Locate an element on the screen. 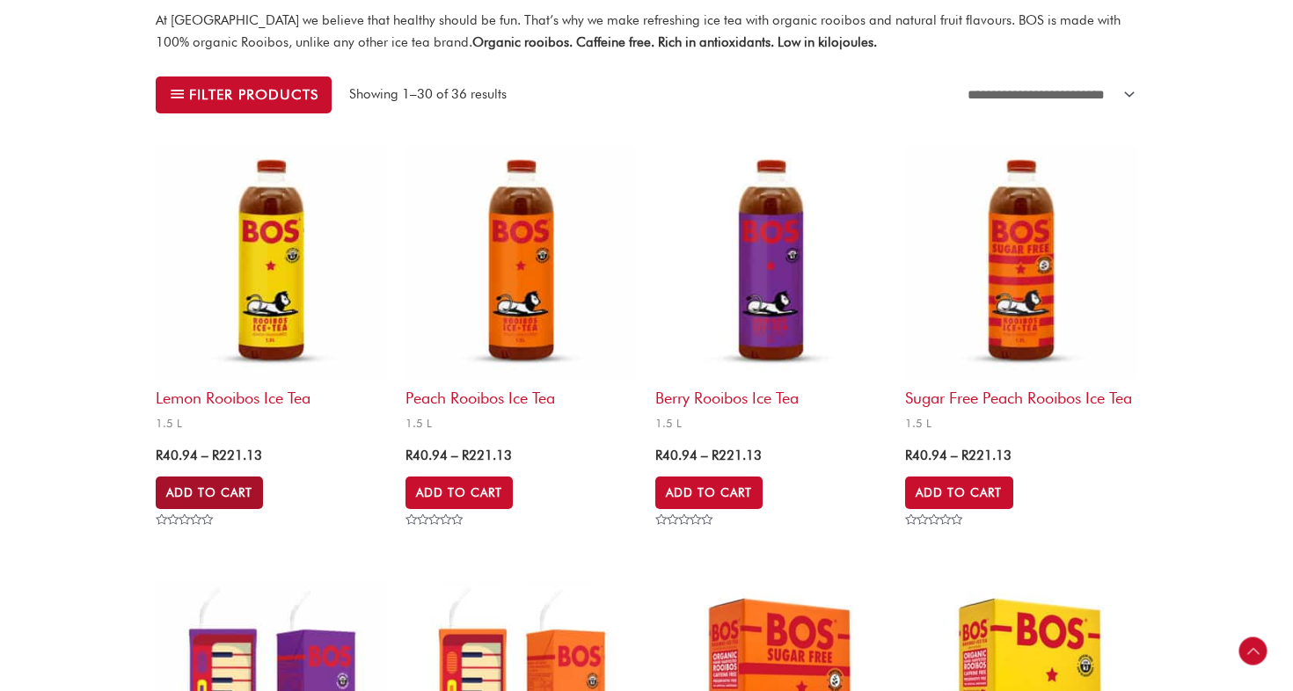 The image size is (1293, 691). a: Lemon Rooibos Ice Tea1.5 L is located at coordinates (272, 291).